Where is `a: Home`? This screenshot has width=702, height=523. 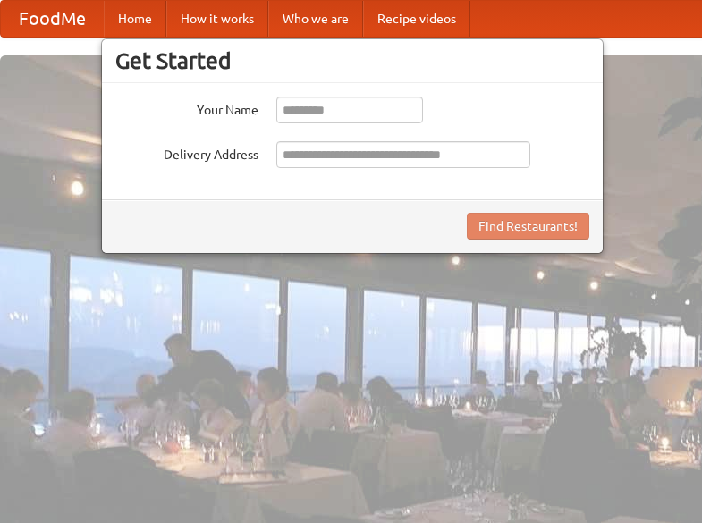 a: Home is located at coordinates (135, 19).